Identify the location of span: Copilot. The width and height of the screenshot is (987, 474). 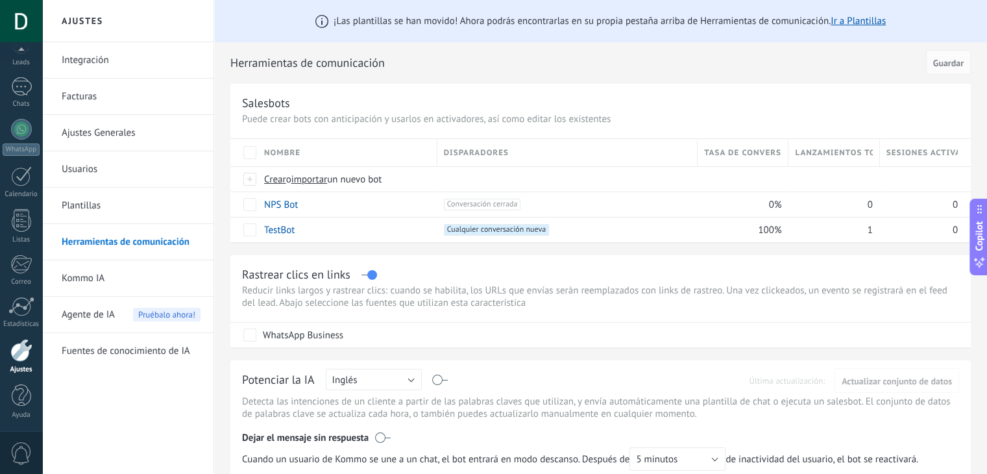
(979, 236).